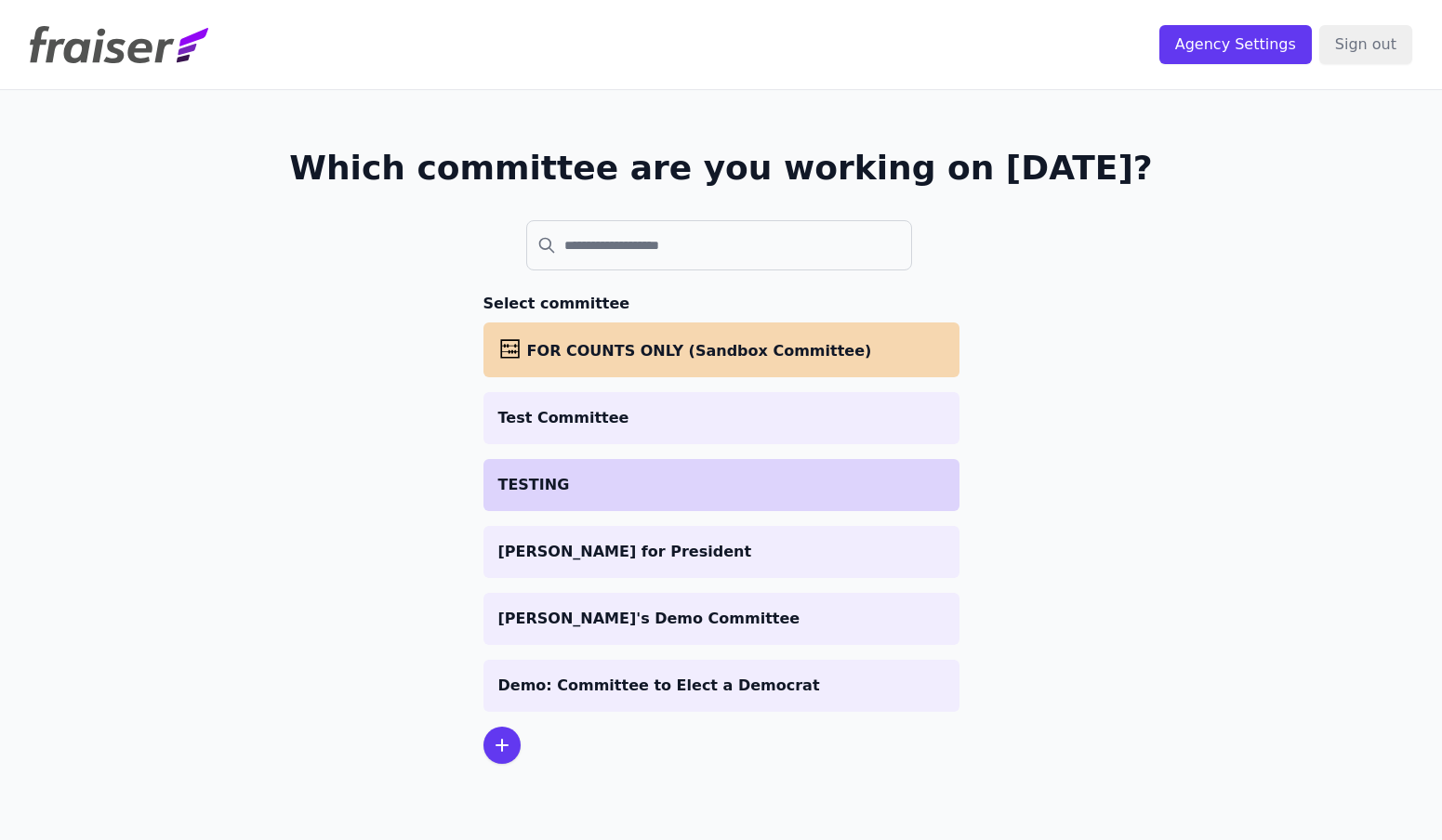  Describe the element at coordinates (721, 686) in the screenshot. I see `a: Demo: Committee to Elect a Democrat` at that location.